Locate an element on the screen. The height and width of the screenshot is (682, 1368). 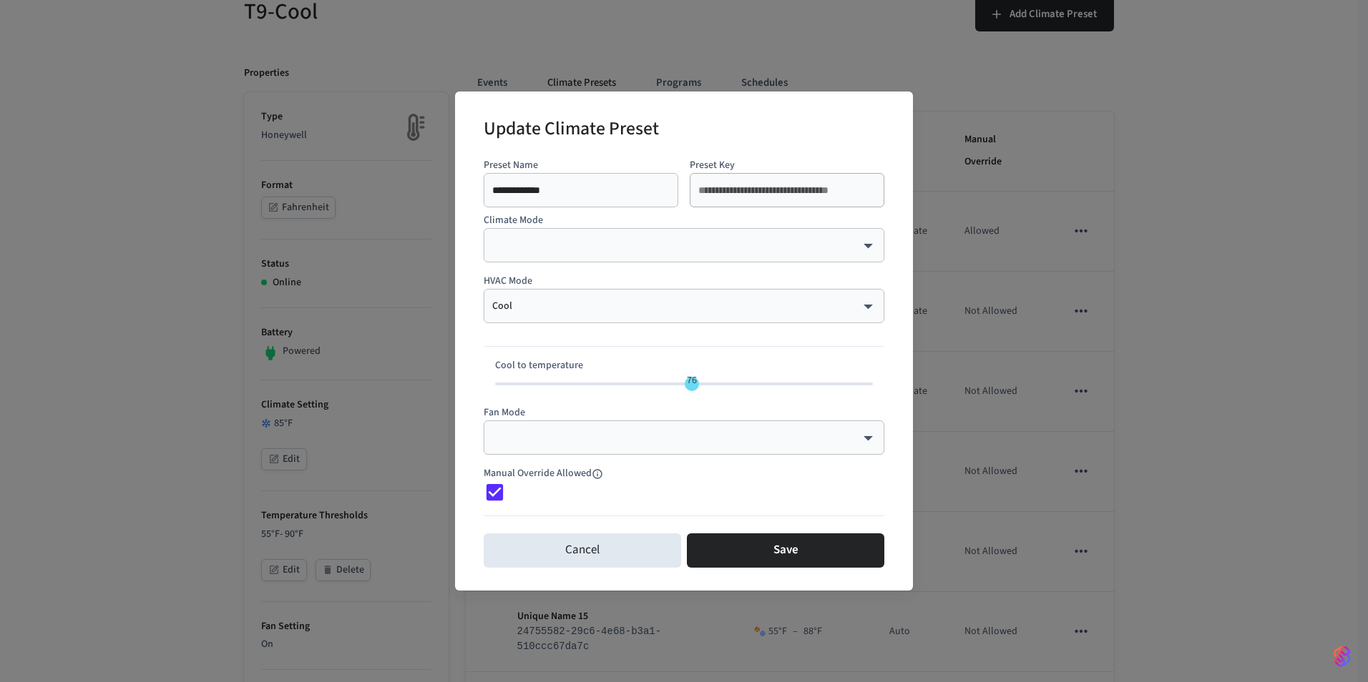
p: Preset Name is located at coordinates (581, 165).